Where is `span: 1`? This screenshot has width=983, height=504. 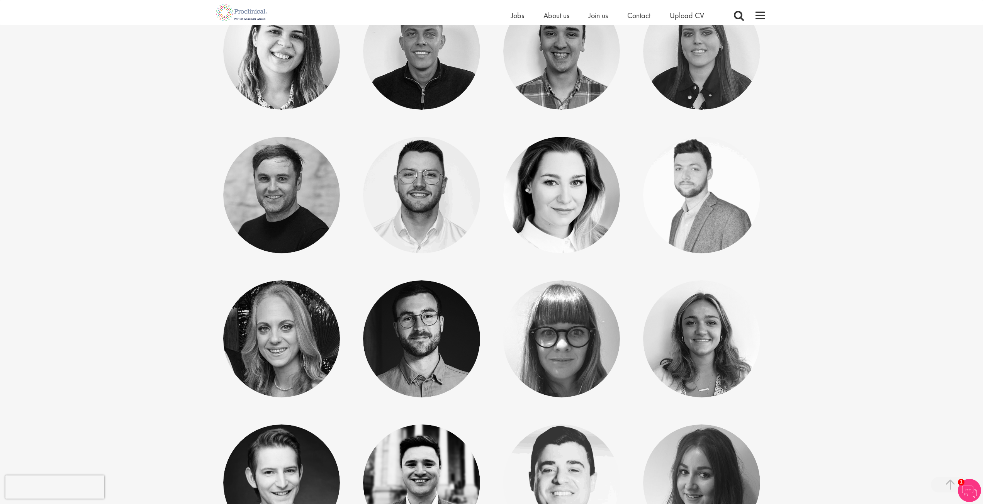
span: 1 is located at coordinates (961, 482).